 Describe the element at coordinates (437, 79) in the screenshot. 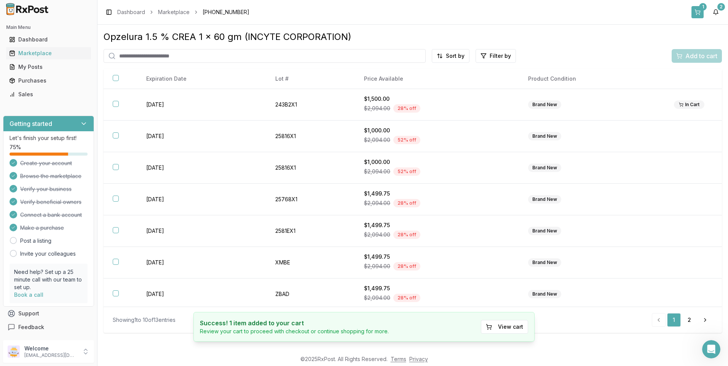

I see `th: Price Available` at that location.